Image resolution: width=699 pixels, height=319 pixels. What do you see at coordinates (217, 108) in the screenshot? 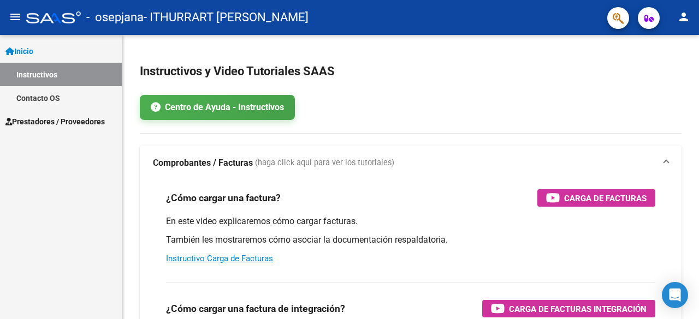
I see `a: Centro de Ayuda - Instructivos` at bounding box center [217, 108].